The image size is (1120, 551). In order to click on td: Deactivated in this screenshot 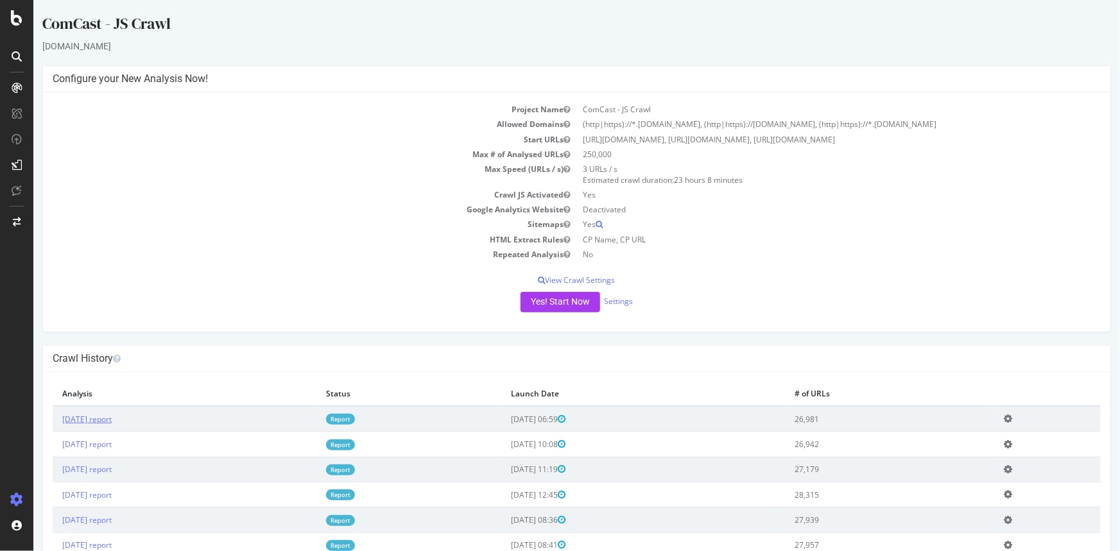, I will do `click(806, 209)`.